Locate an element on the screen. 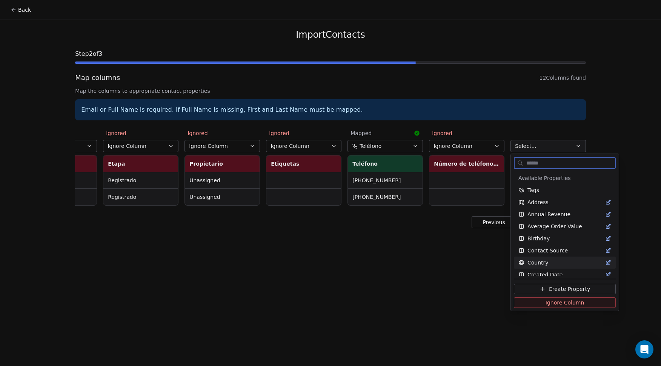  span: Ignore Column is located at coordinates (564, 302).